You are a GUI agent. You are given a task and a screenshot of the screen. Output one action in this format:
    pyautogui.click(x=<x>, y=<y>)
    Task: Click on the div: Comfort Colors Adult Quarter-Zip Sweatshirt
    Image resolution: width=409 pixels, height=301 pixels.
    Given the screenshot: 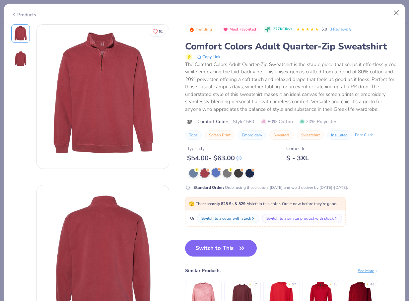 What is the action you would take?
    pyautogui.click(x=292, y=46)
    